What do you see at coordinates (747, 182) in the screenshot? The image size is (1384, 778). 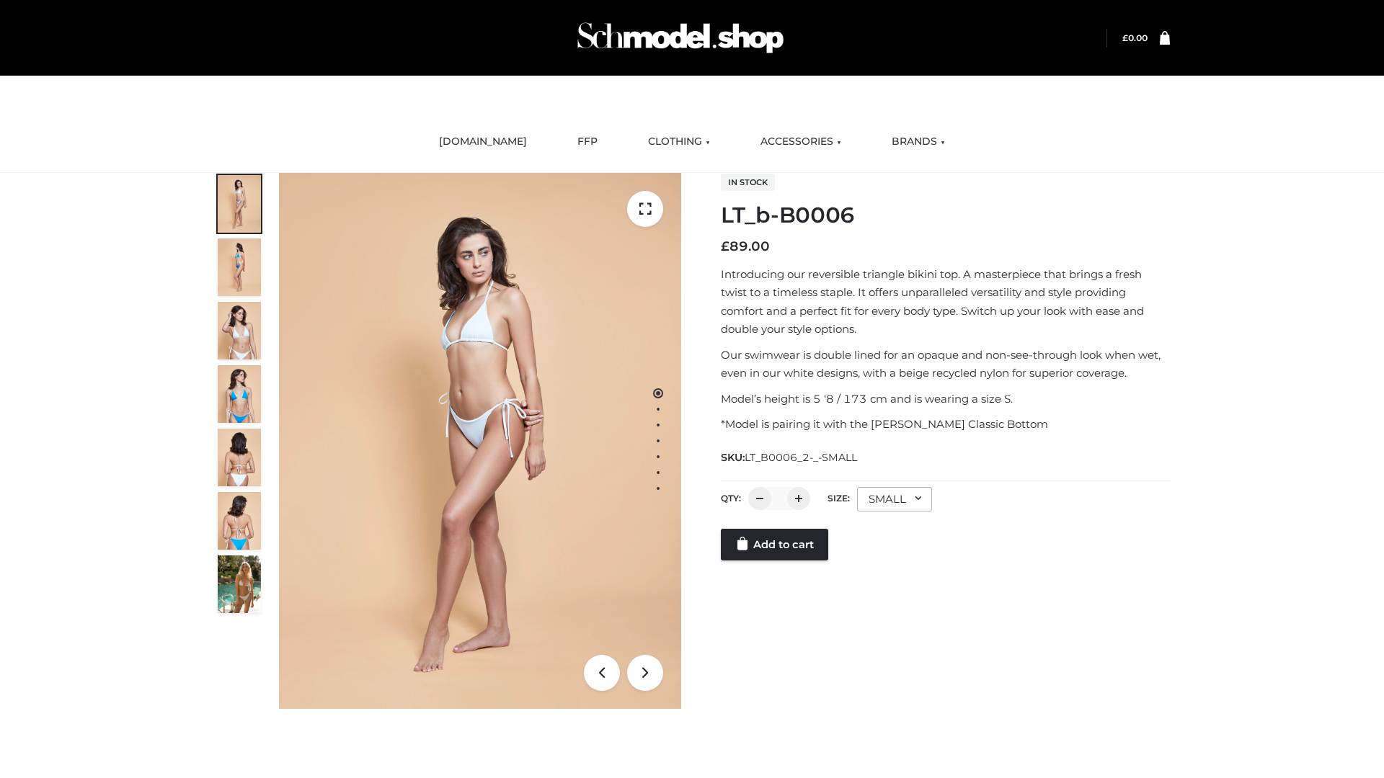 I see `span: In stock` at bounding box center [747, 182].